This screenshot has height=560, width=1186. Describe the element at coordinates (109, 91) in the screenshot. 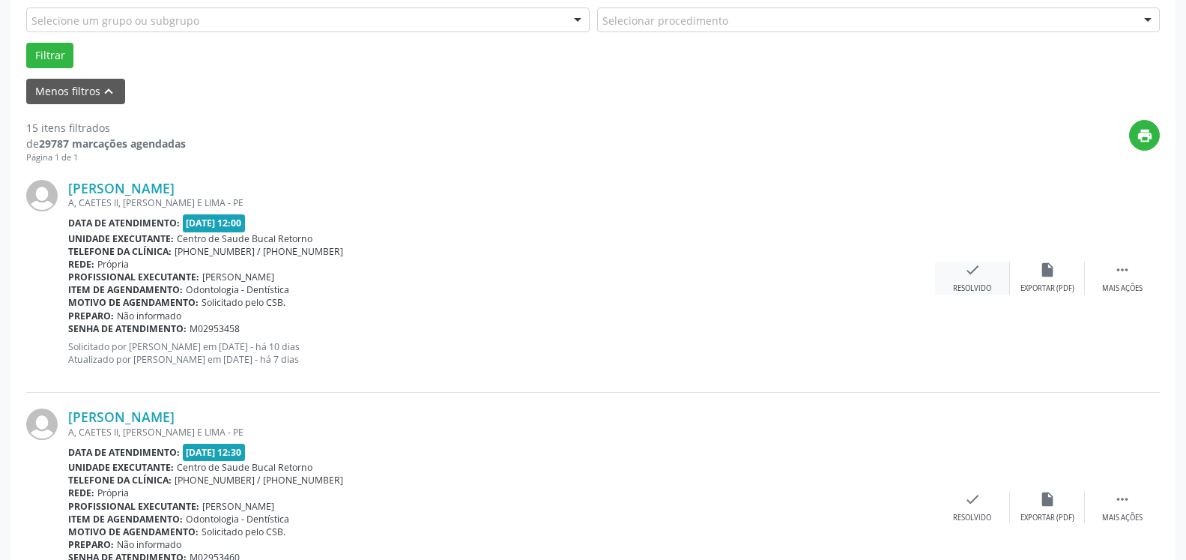

I see `i: keyboard_arrow_up` at that location.